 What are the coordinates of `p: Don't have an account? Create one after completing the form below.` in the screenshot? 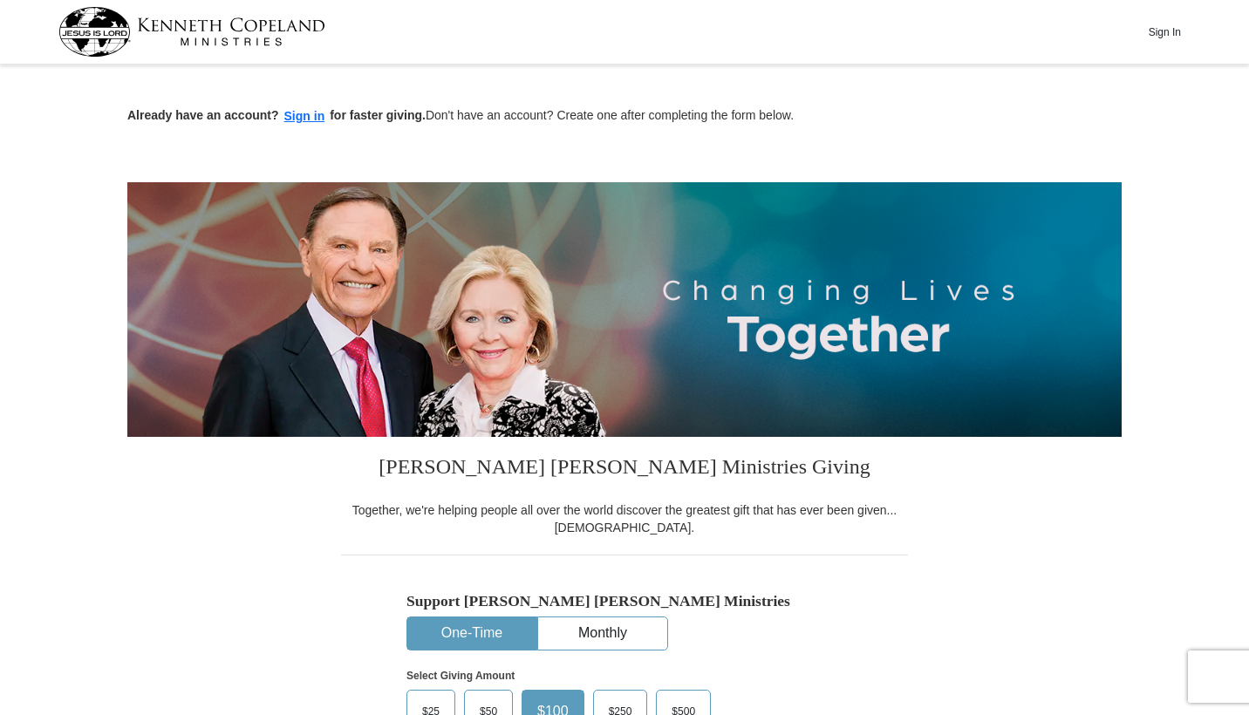 It's located at (625, 116).